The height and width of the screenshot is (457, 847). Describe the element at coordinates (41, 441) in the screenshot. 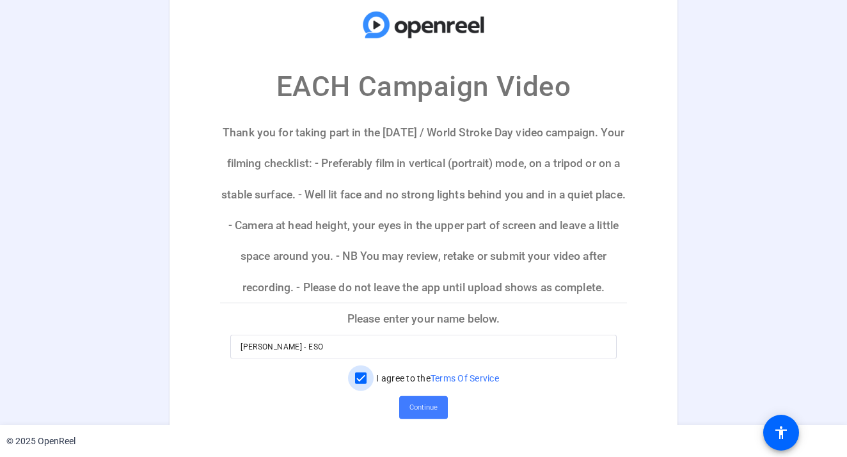

I see `div: © 2025 OpenReel` at that location.